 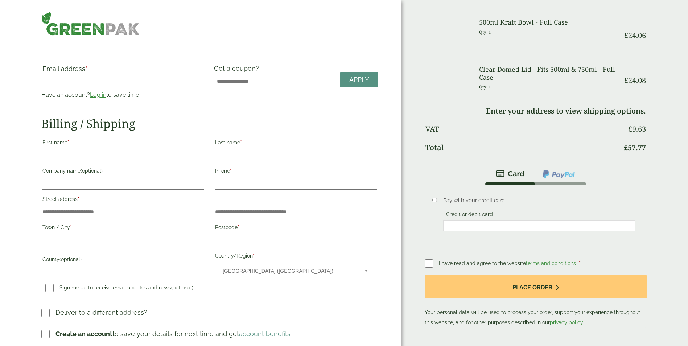 What do you see at coordinates (123, 229) in the screenshot?
I see `label: Town / City` at bounding box center [123, 229].